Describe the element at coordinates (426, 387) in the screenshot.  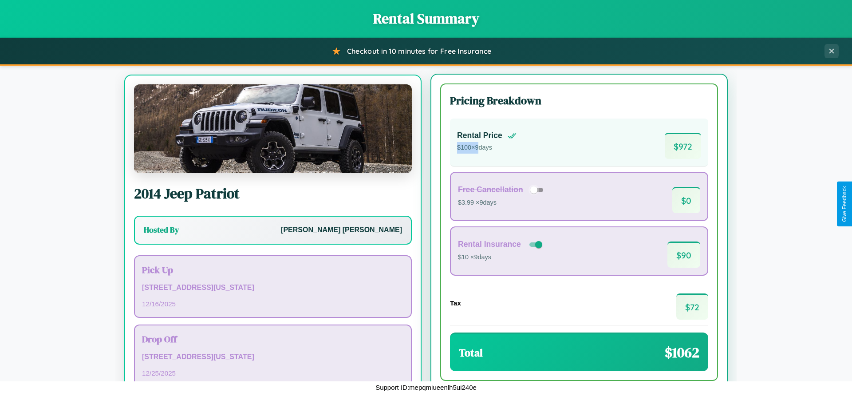
I see `p: Support ID: mepqmiueenlh5ui240e` at that location.